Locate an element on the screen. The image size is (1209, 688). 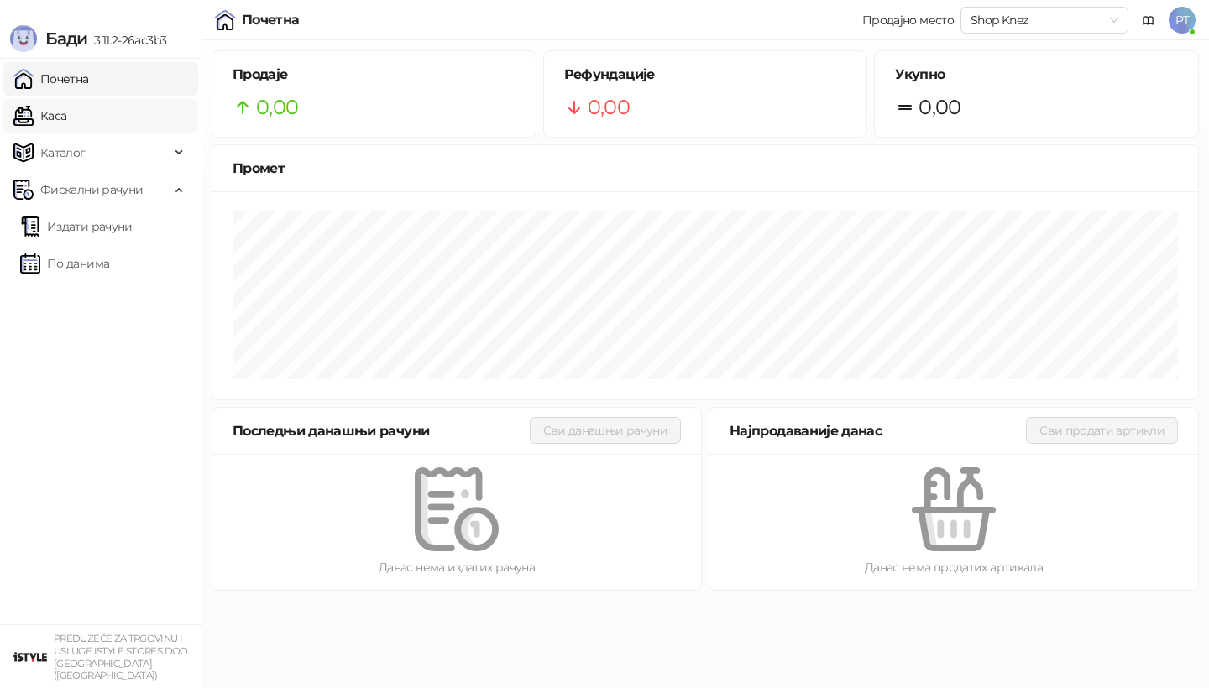
a: Каса is located at coordinates (39, 116).